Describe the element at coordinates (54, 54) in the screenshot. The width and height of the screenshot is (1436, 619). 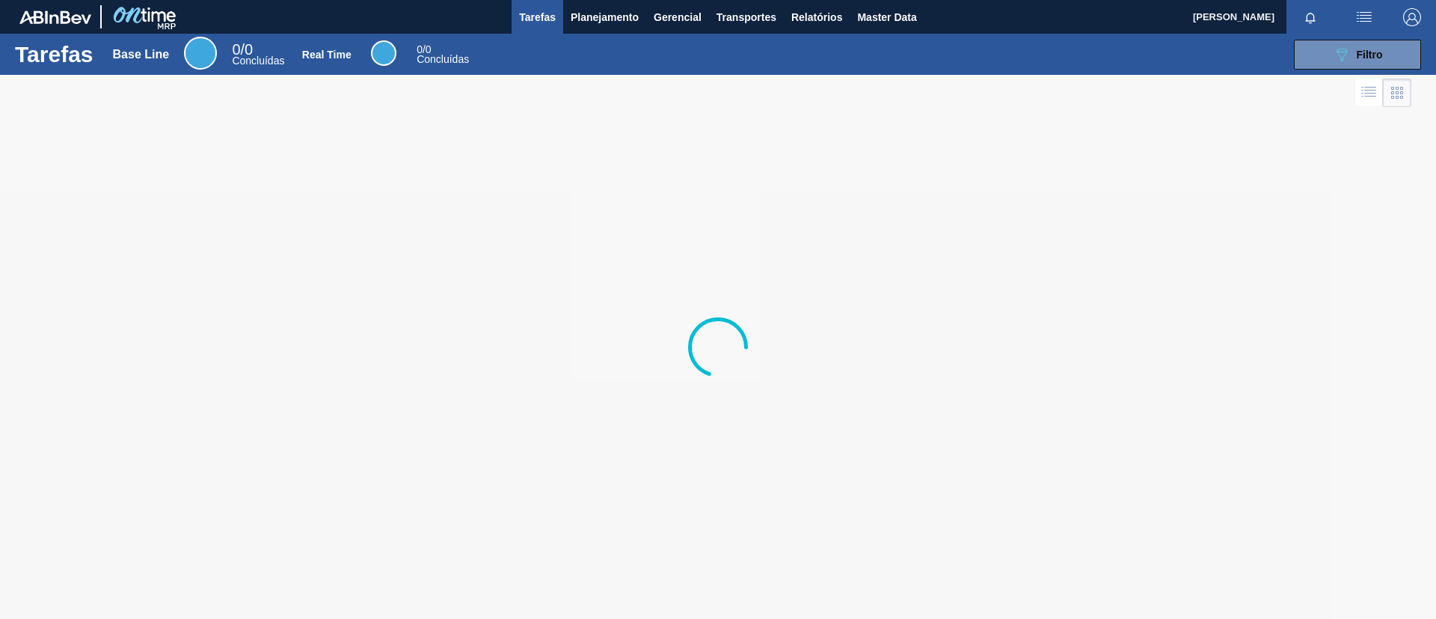
I see `h1: Tarefas` at that location.